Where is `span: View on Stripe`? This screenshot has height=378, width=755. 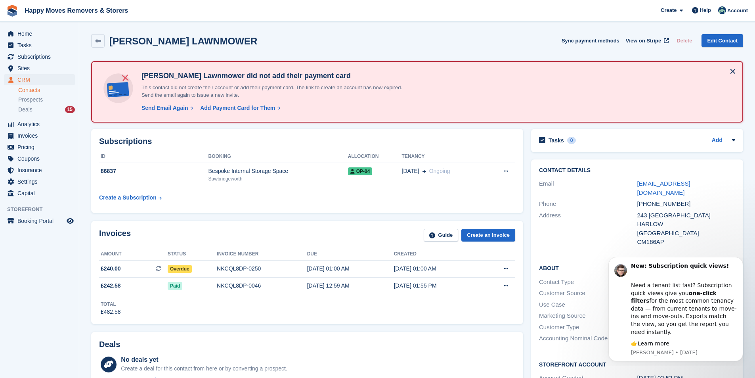
span: View on Stripe is located at coordinates (644, 41).